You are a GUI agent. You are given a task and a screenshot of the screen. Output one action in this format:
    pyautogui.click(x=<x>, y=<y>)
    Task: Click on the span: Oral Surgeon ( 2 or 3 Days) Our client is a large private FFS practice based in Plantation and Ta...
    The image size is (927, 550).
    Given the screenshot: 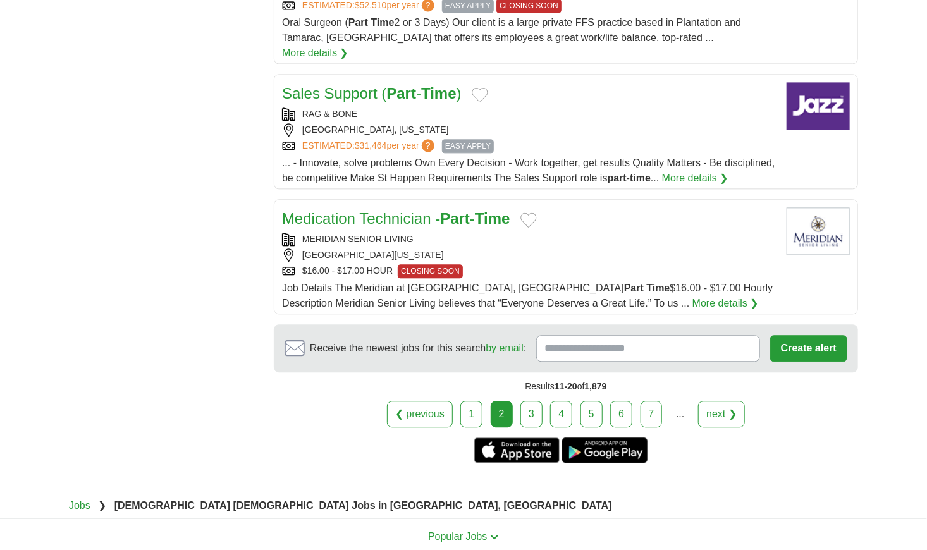 What is the action you would take?
    pyautogui.click(x=512, y=30)
    